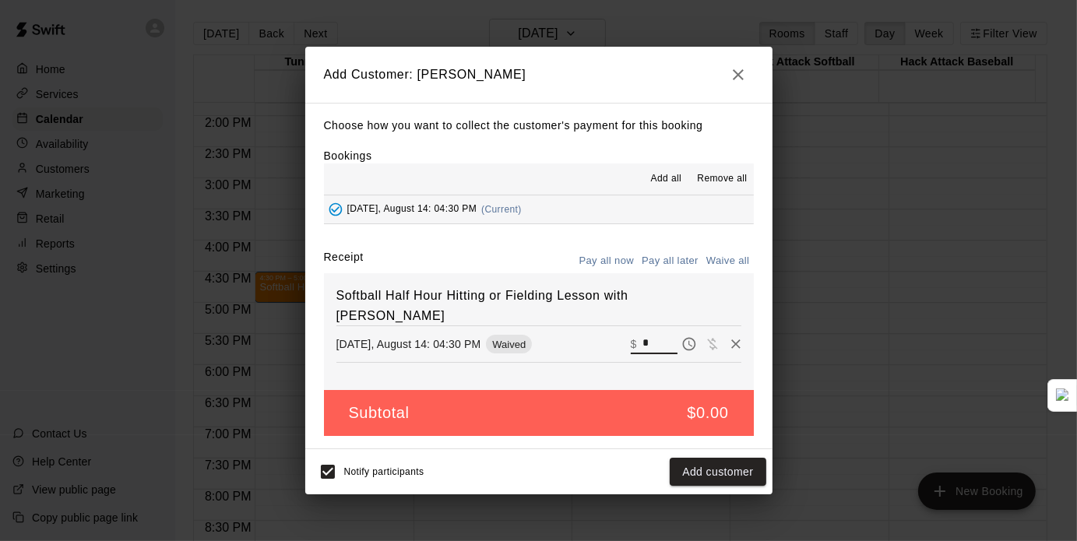 The width and height of the screenshot is (1077, 541). I want to click on span: Notify participants, so click(384, 472).